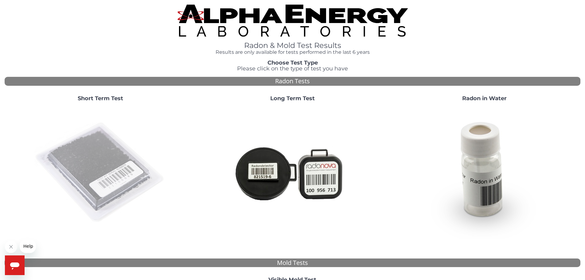  Describe the element at coordinates (293, 52) in the screenshot. I see `h4: Results are only available for tests performed in the last 6 years` at that location.